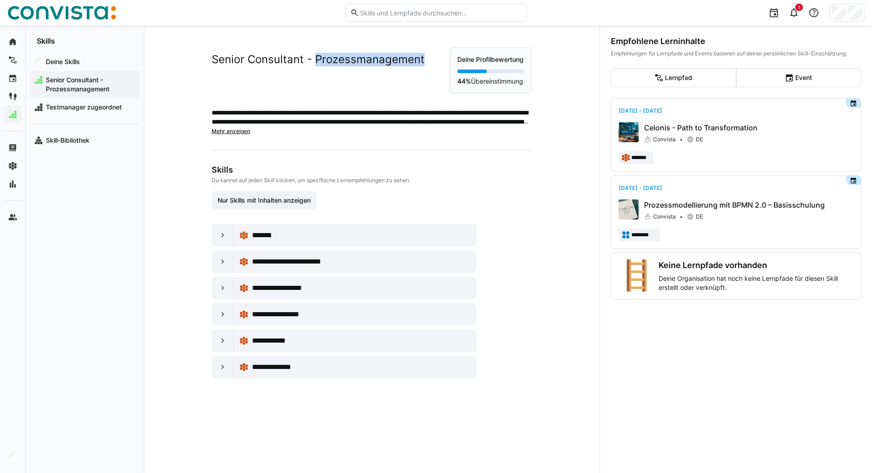 This screenshot has height=473, width=872. What do you see at coordinates (629, 132) in the screenshot?
I see `img: Celonis - Path to Transformation` at bounding box center [629, 132].